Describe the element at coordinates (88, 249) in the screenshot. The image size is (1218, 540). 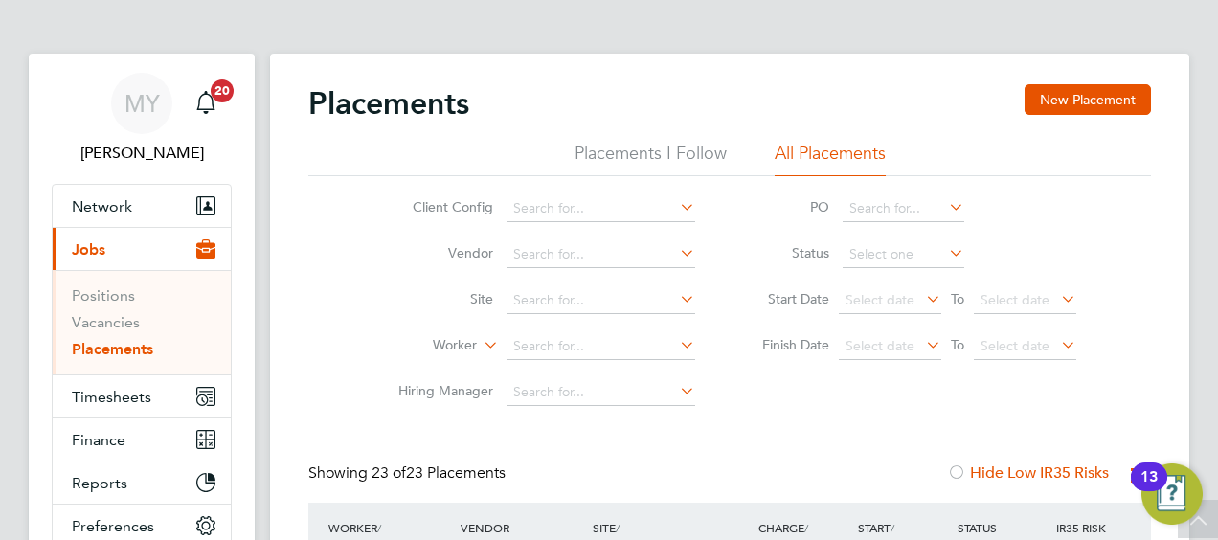
I see `span: Jobs` at that location.